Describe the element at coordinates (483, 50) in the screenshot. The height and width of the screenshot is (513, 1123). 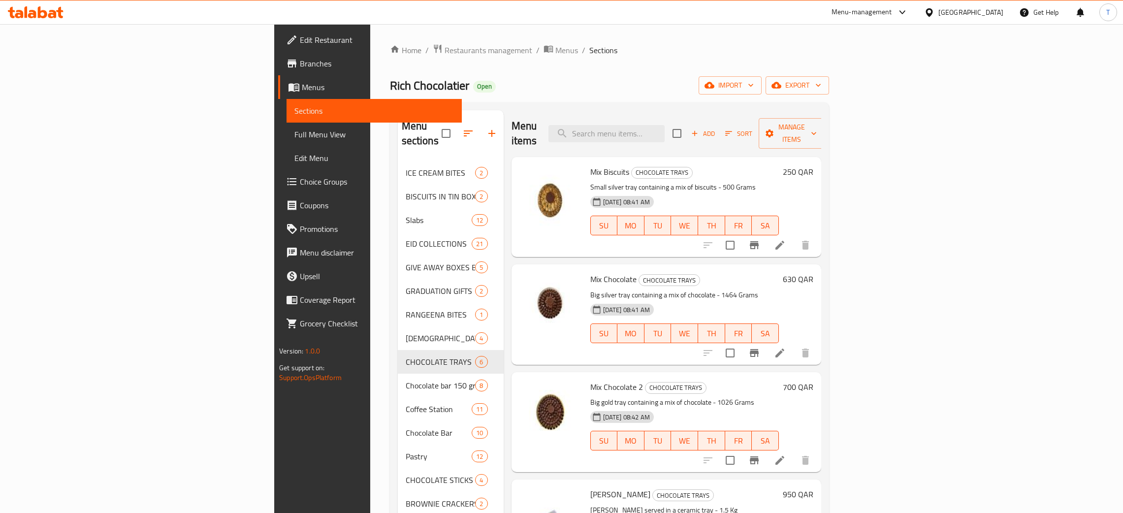
I see `a: Restaurants management` at that location.